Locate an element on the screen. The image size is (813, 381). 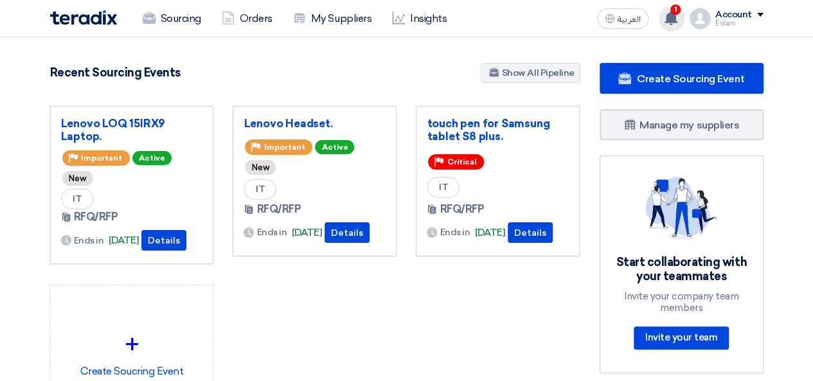
img: Teradix logo is located at coordinates (84, 17).